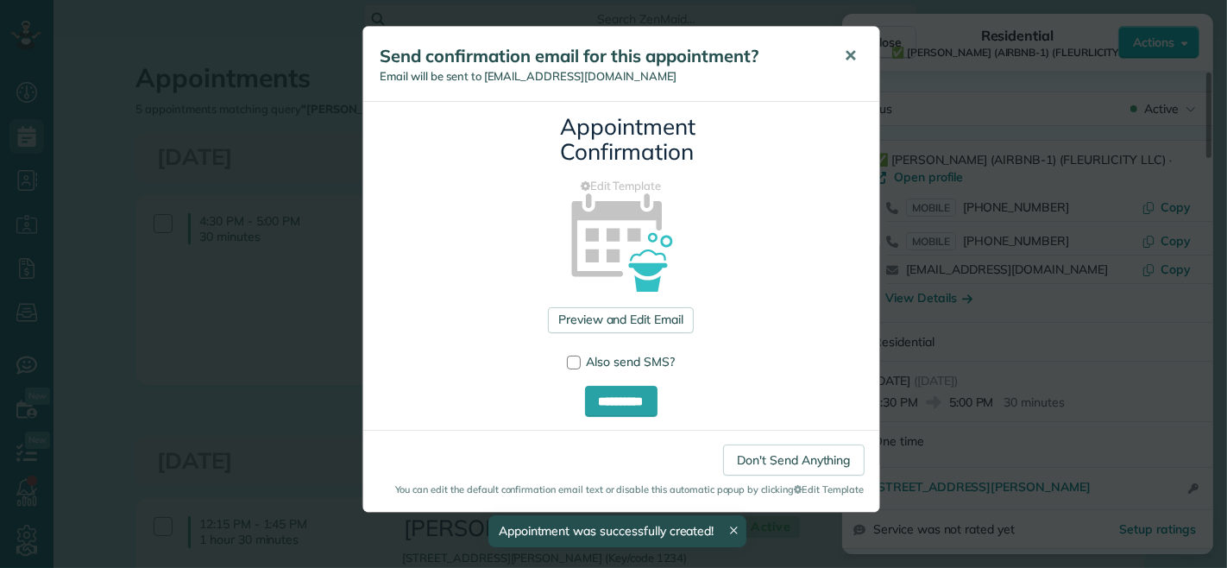  Describe the element at coordinates (600, 56) in the screenshot. I see `h5: Send confirmation email for this appointment?` at that location.